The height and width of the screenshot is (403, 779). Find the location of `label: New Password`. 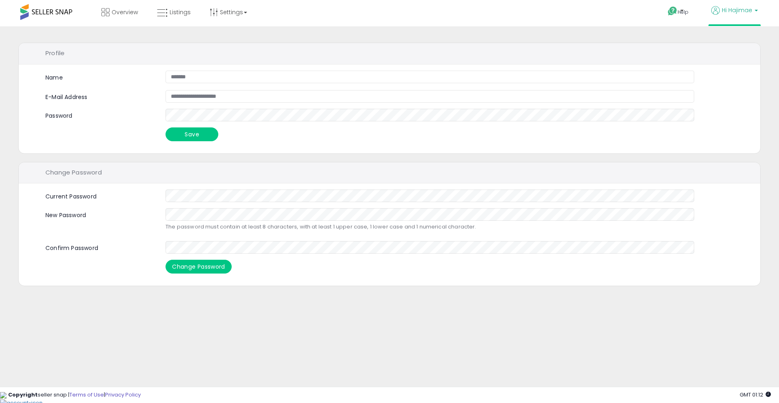

label: New Password is located at coordinates (99, 214).